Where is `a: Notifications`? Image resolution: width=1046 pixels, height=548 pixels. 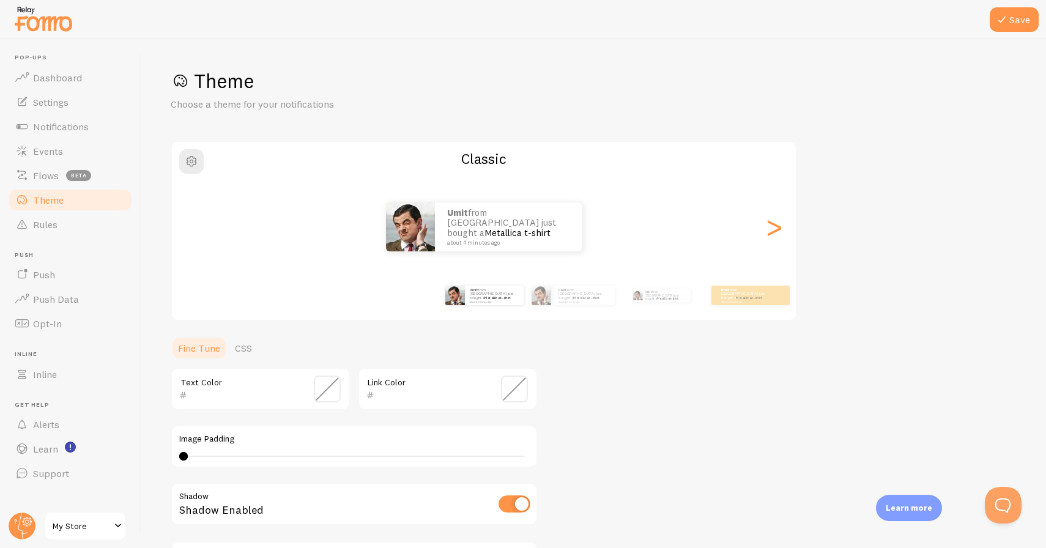
a: Notifications is located at coordinates (70, 127).